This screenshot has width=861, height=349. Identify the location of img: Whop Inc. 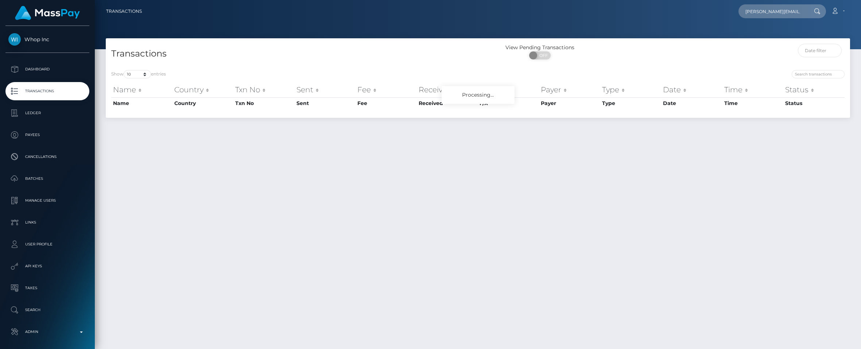
(15, 39).